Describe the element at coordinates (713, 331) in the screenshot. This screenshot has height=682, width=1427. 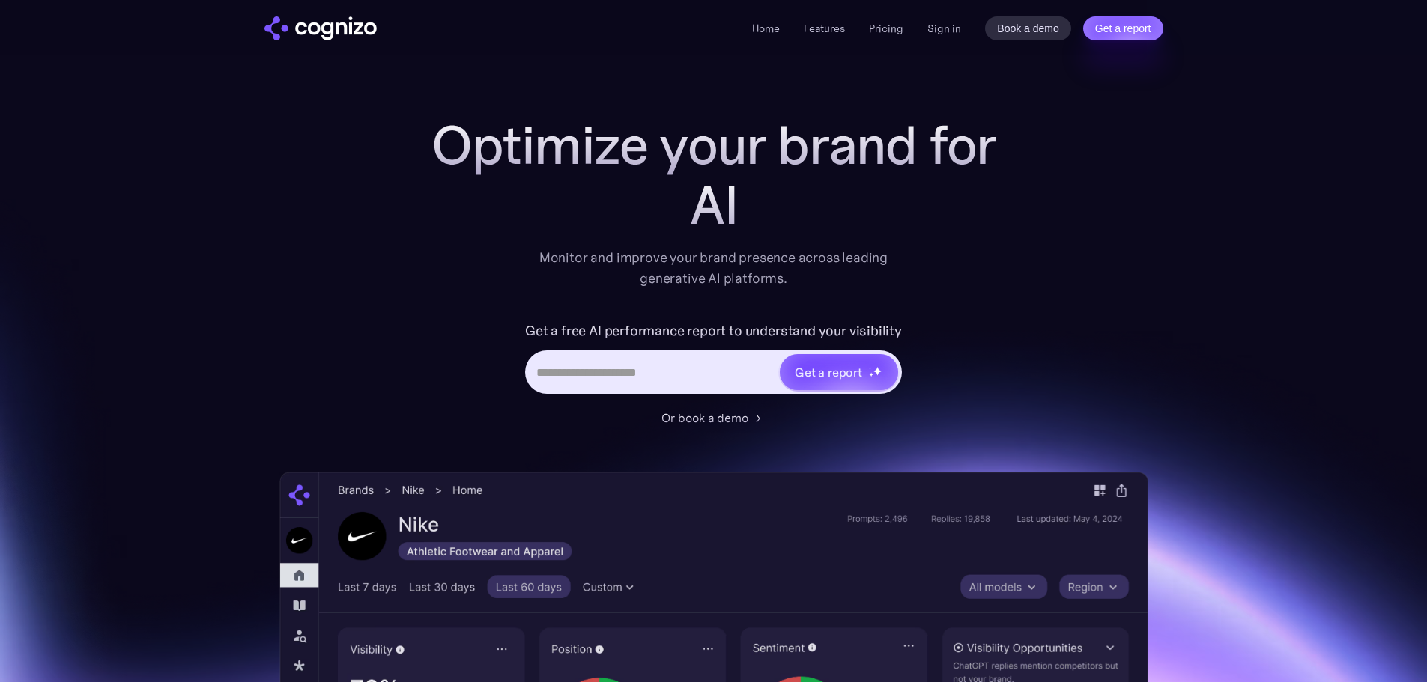
I see `label: Get a free AI performance report to understand your visibility` at that location.